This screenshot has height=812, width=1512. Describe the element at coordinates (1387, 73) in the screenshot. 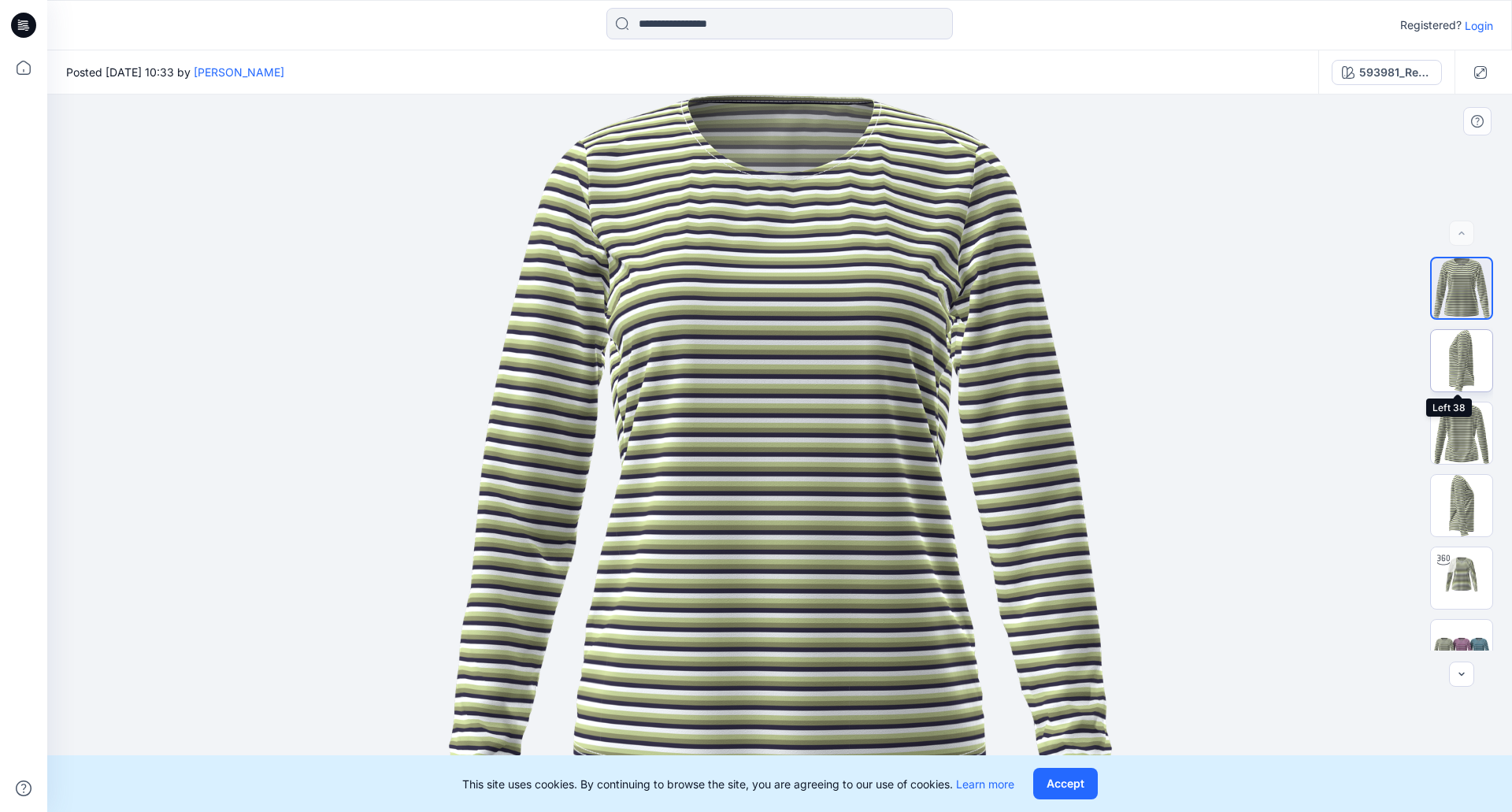

I see `button: 593981_Reed-Navy-Striped` at that location.